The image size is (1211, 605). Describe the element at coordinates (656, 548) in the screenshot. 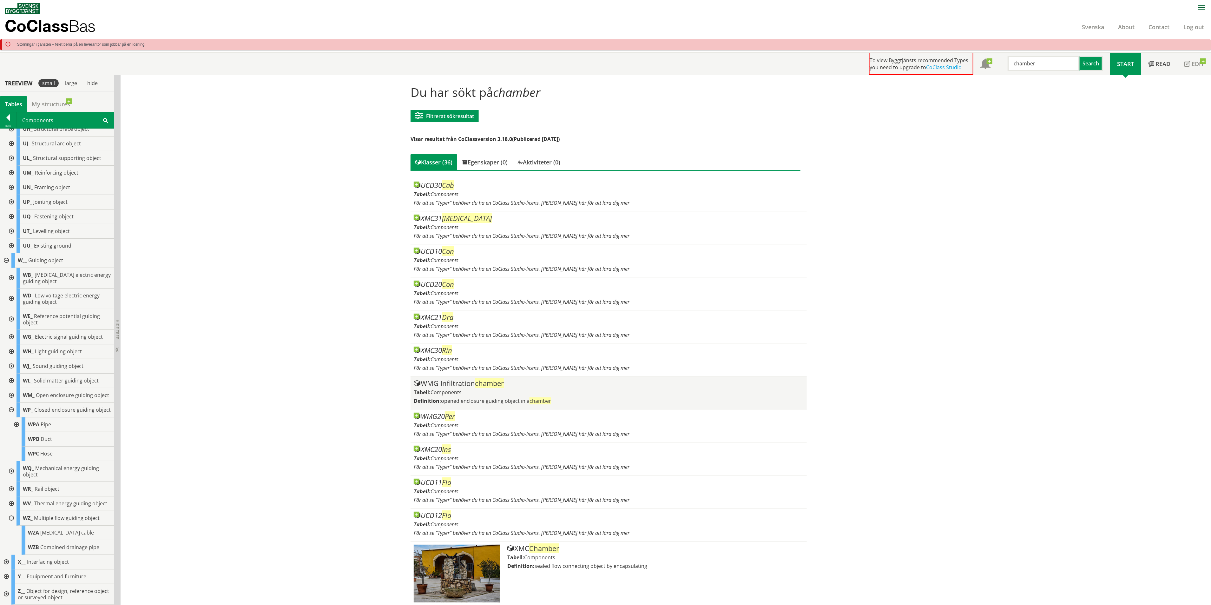

I see `div: XMC` at that location.